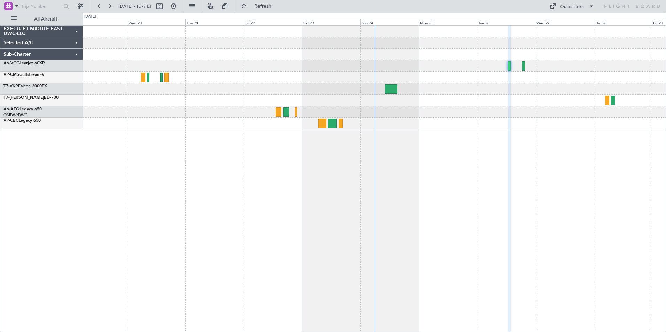  What do you see at coordinates (41, 19) in the screenshot?
I see `button: All Aircraft` at bounding box center [41, 19].